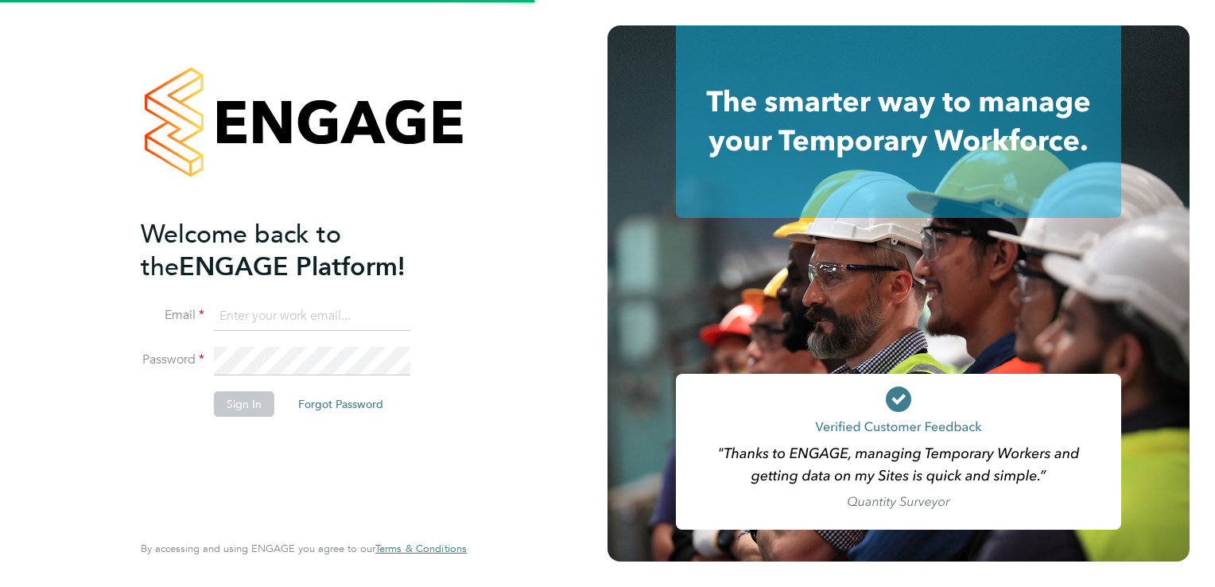 The height and width of the screenshot is (587, 1215). I want to click on span: By accessing and using ENGAGE you agree to our, so click(304, 548).